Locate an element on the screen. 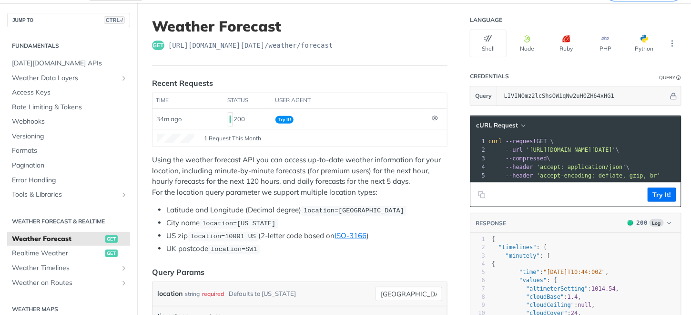  div: QueryInformation is located at coordinates (670, 77).